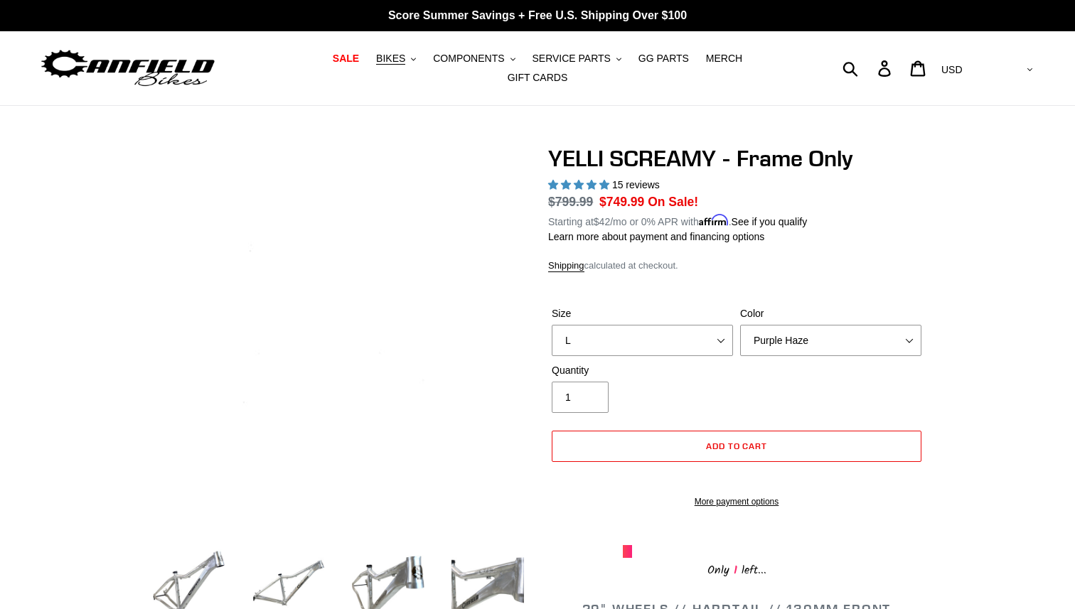 Image resolution: width=1075 pixels, height=609 pixels. What do you see at coordinates (566, 266) in the screenshot?
I see `a: Shipping` at bounding box center [566, 266].